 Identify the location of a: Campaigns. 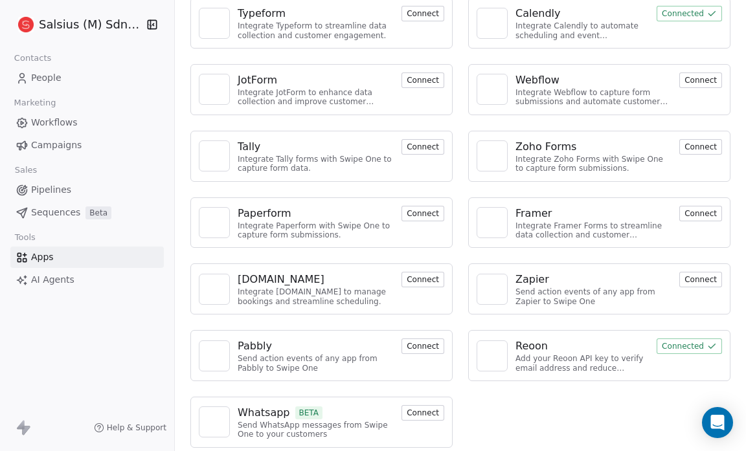
(87, 145).